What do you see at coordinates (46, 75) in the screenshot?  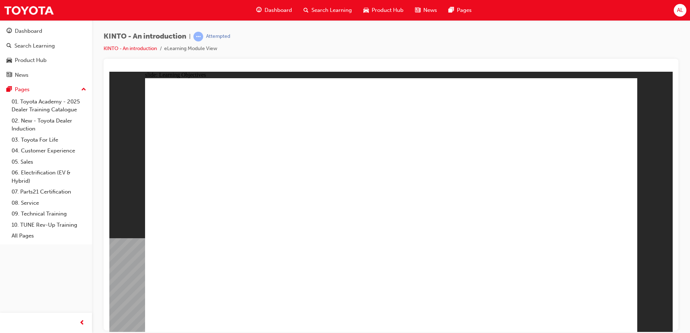 I see `a: News` at bounding box center [46, 75].